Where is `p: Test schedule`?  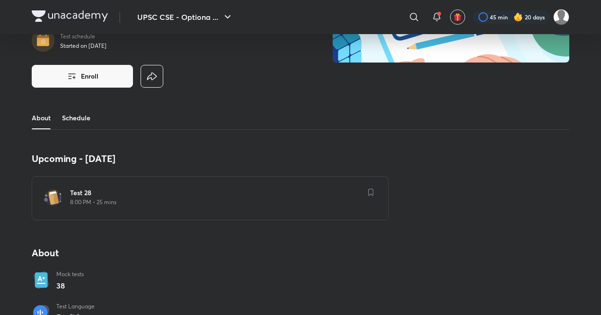 p: Test schedule is located at coordinates (83, 36).